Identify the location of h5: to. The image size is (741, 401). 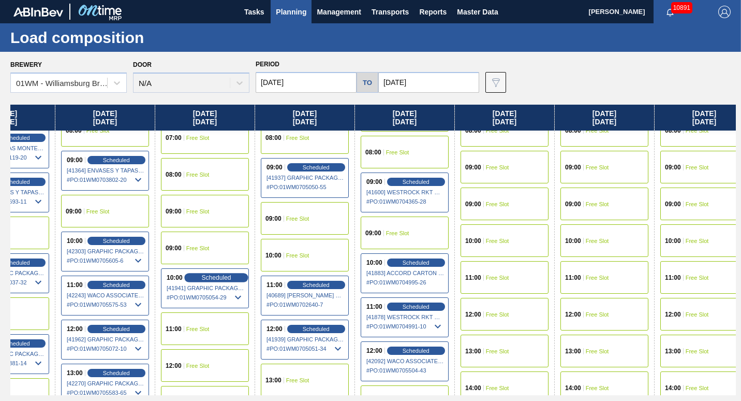
(368, 82).